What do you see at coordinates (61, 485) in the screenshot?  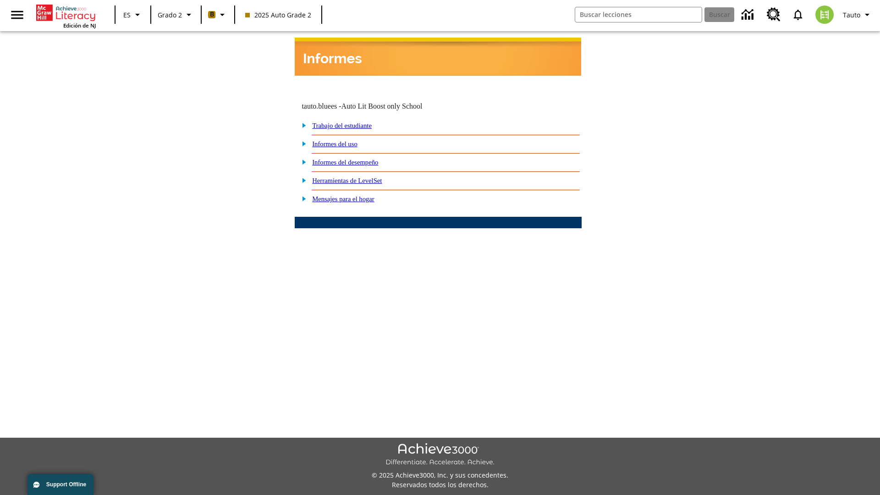 I see `button: Support Offline` at bounding box center [61, 485].